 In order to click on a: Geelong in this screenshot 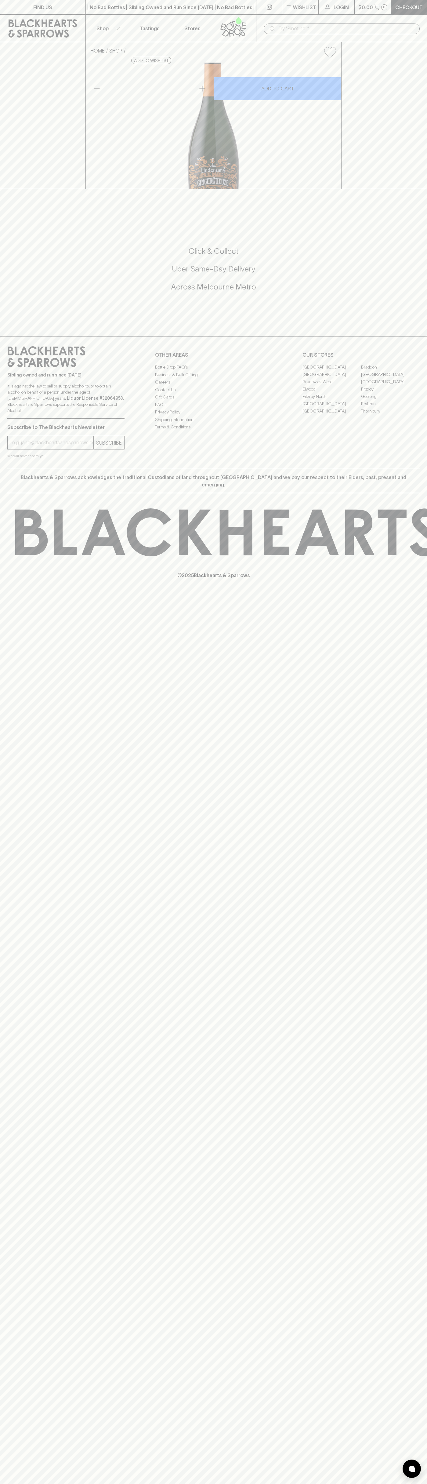, I will do `click(390, 396)`.